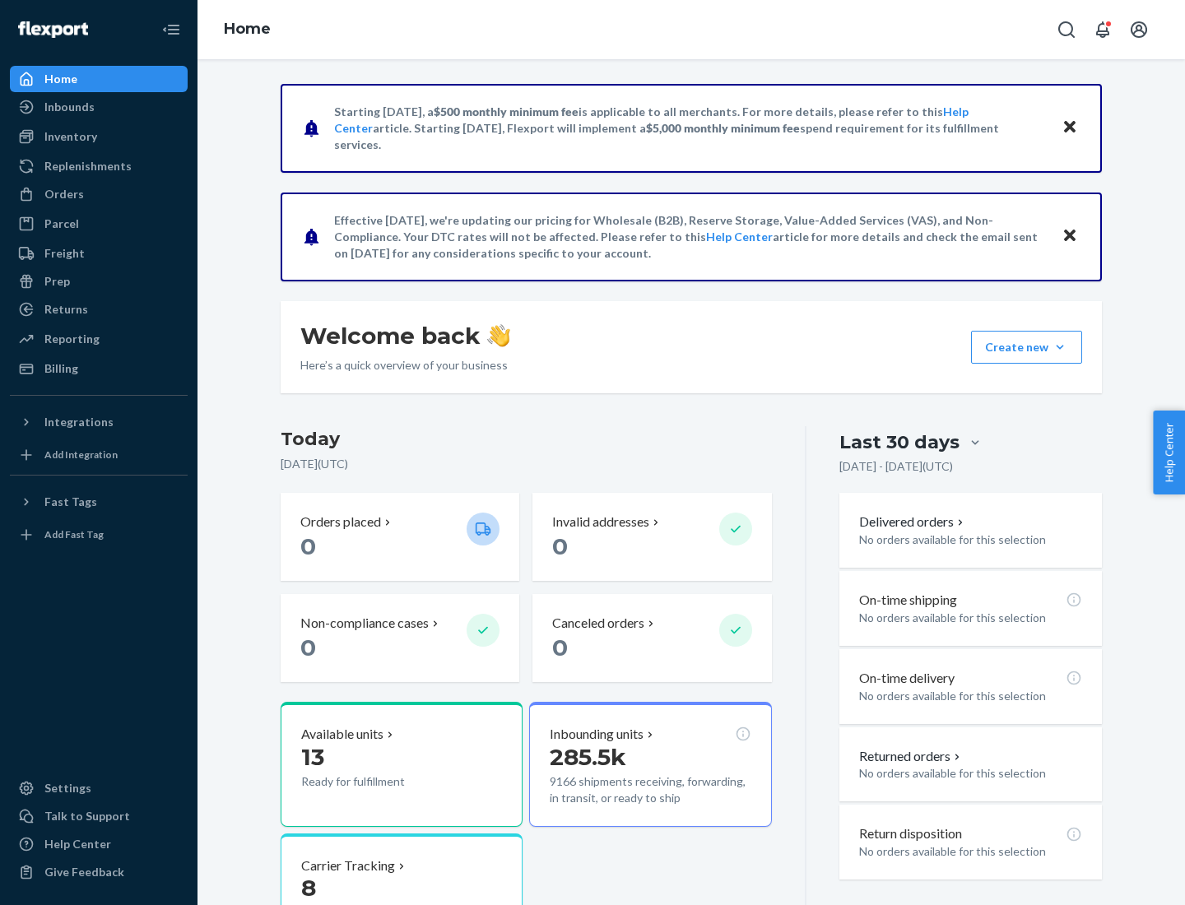 The image size is (1185, 905). I want to click on div: Add Fast Tag, so click(74, 534).